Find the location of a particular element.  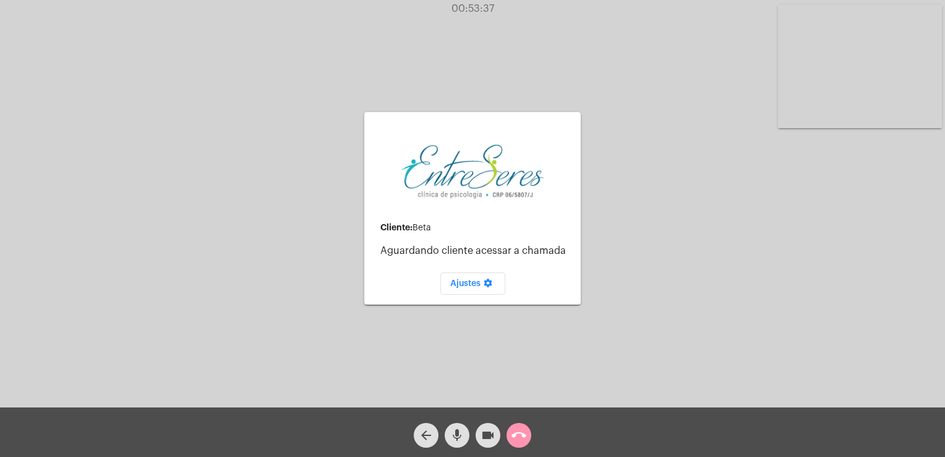

strong: Cliente: is located at coordinates (397, 227).